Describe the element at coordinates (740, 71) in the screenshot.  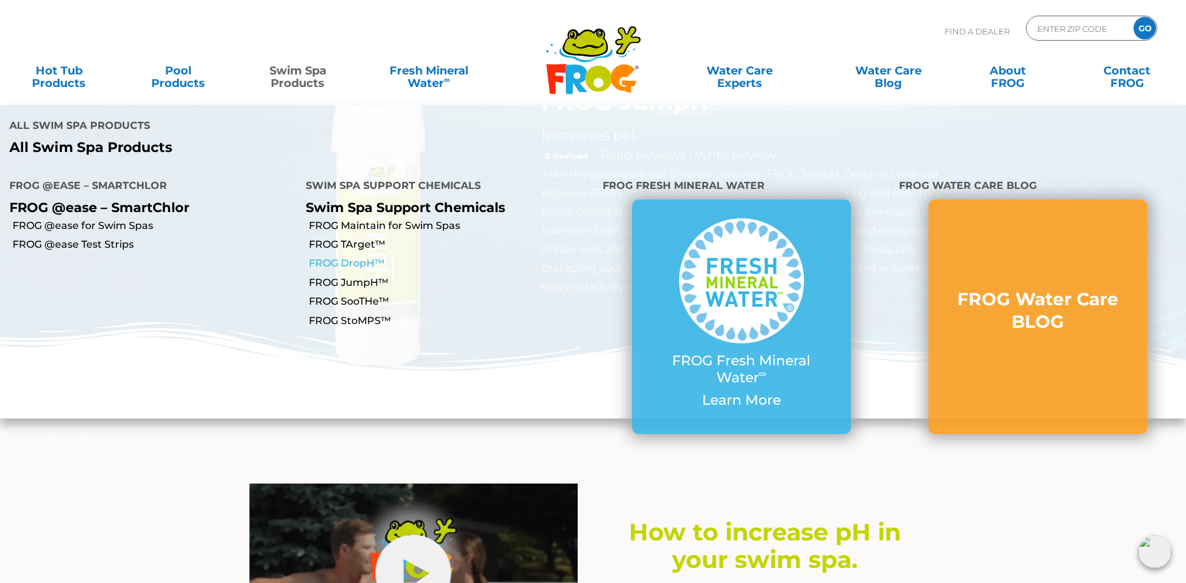
I see `a: Water CareExperts` at that location.